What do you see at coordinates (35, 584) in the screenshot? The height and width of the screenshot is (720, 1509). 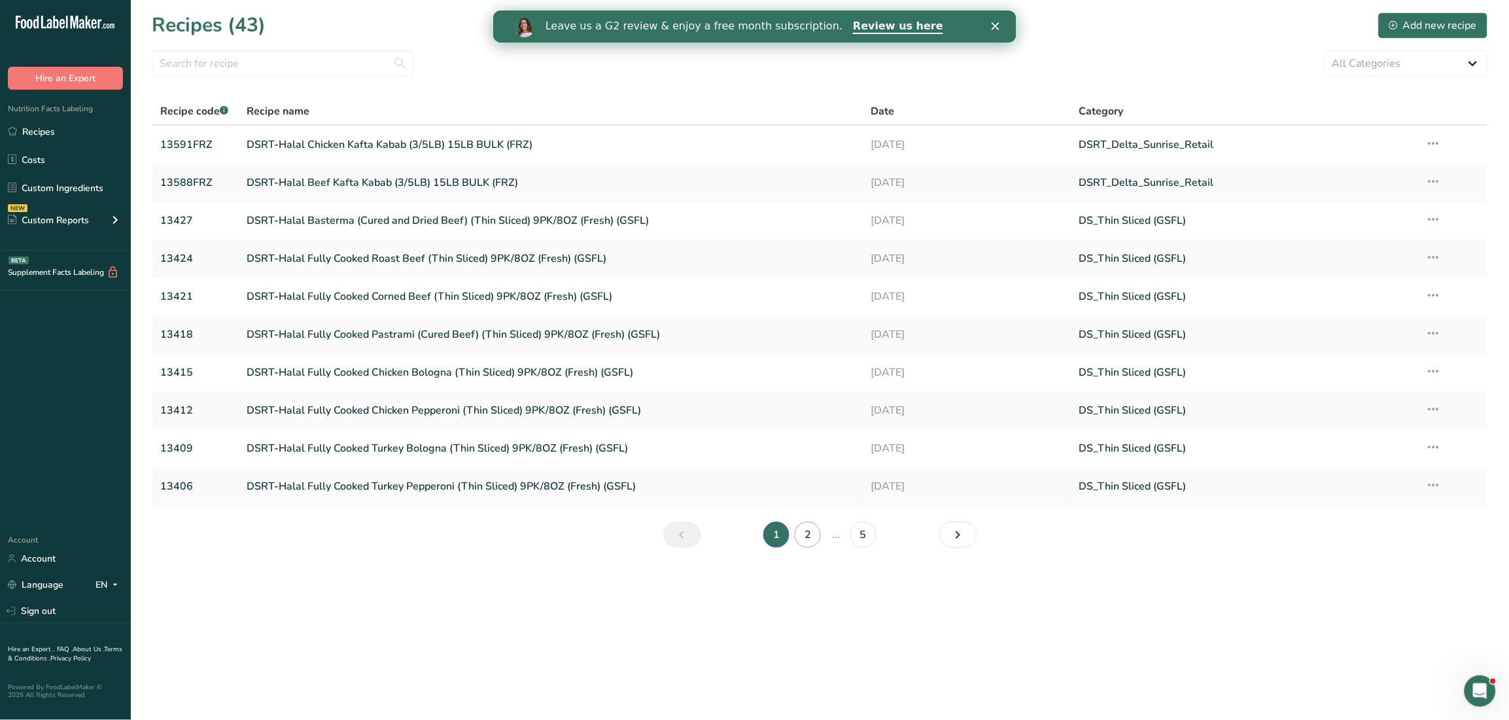 I see `a: Language` at bounding box center [35, 584].